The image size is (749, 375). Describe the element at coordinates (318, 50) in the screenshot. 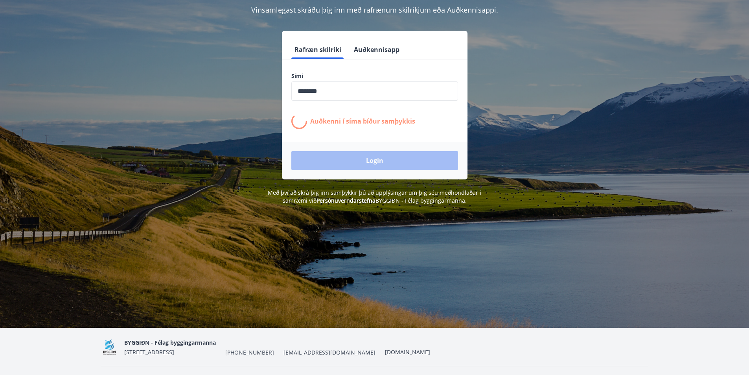

I see `button: Rafræn skilríki` at that location.